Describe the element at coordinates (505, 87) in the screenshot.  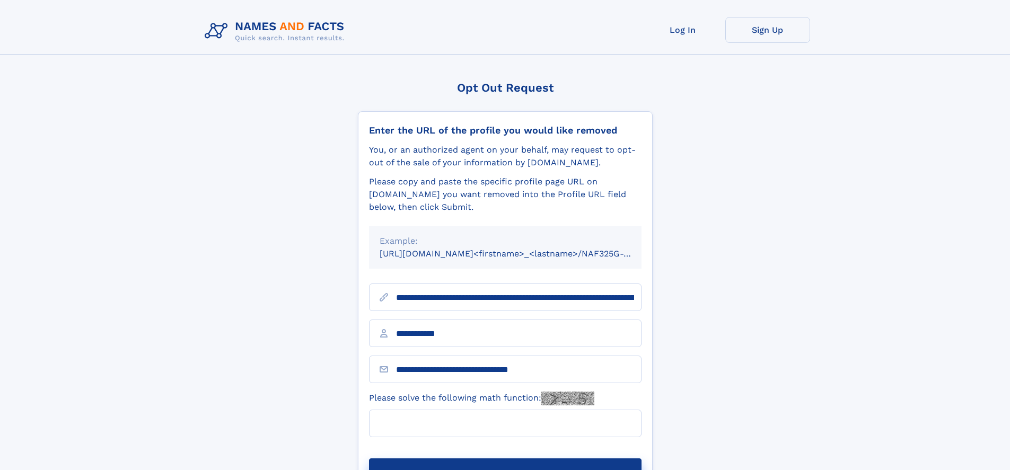
I see `div: Opt Out Request` at that location.